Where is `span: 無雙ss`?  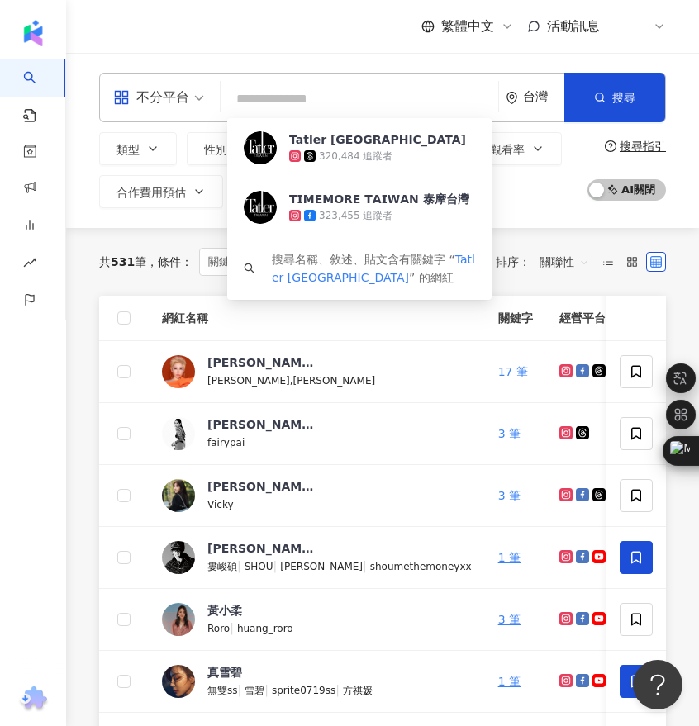
span: 無雙ss is located at coordinates (222, 690).